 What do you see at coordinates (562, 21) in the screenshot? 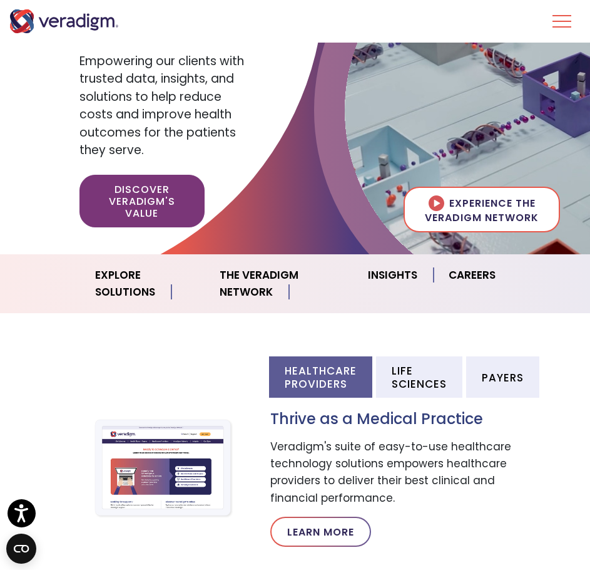
I see `button: Toggle Navigation Menu` at bounding box center [562, 21].